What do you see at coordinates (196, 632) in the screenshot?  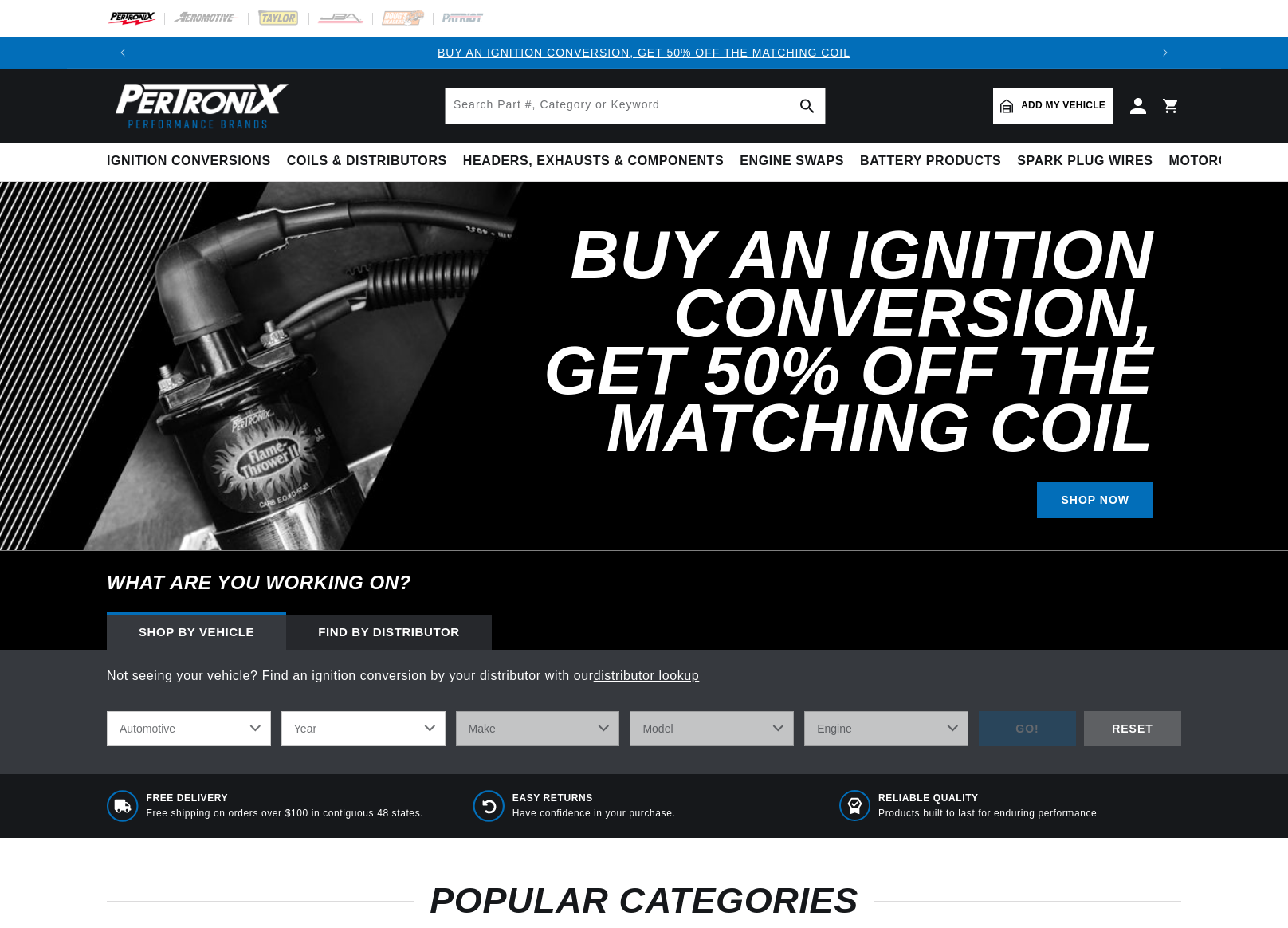 I see `div: Shop by vehicle` at bounding box center [196, 632].